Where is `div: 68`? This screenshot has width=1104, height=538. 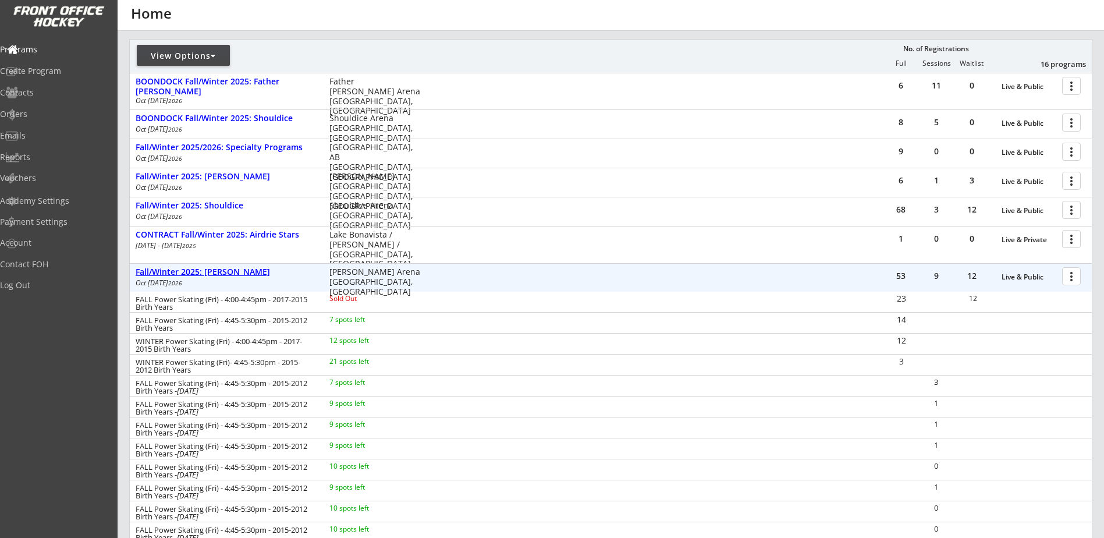 div: 68 is located at coordinates (901, 209).